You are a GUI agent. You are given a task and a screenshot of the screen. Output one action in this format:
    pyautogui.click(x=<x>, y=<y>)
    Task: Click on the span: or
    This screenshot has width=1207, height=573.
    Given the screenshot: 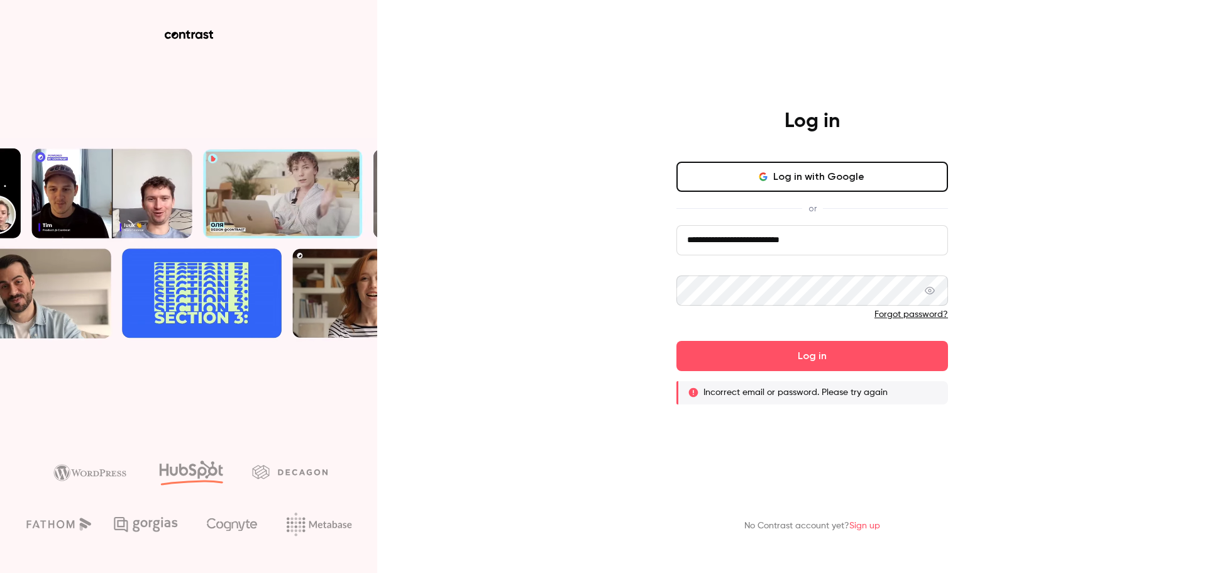 What is the action you would take?
    pyautogui.click(x=812, y=208)
    